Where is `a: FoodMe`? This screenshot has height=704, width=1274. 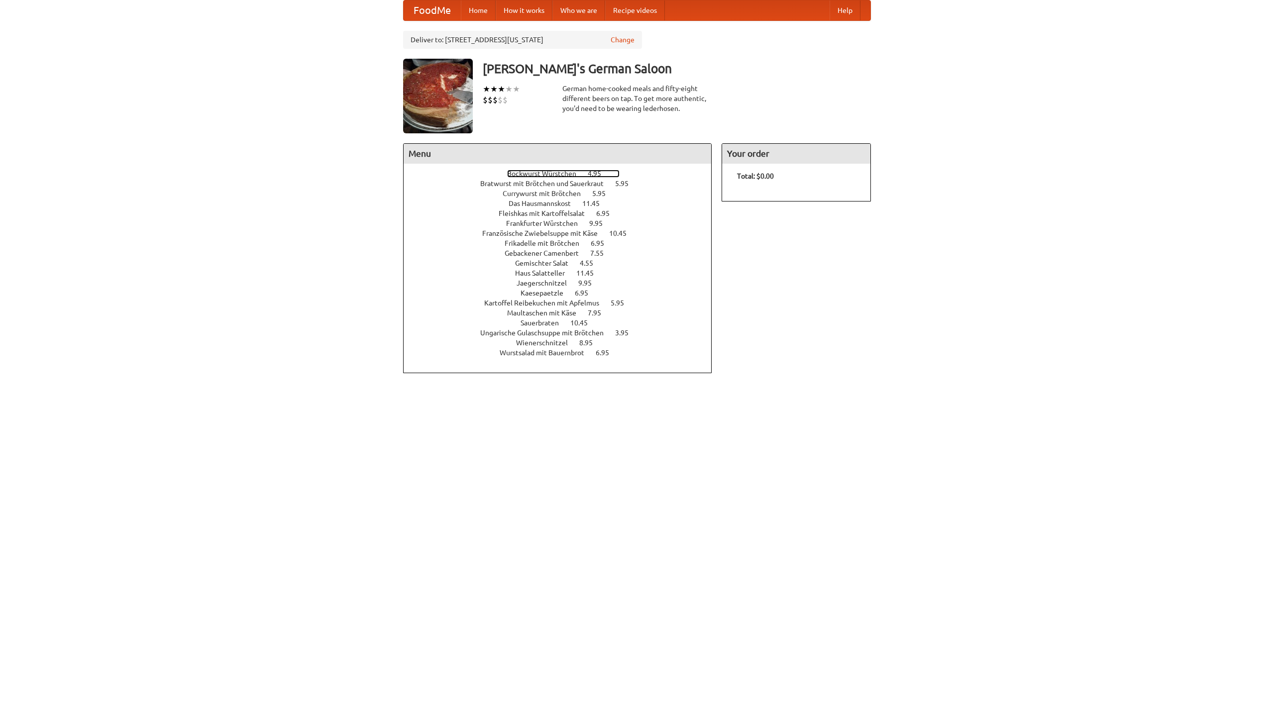
a: FoodMe is located at coordinates (432, 10).